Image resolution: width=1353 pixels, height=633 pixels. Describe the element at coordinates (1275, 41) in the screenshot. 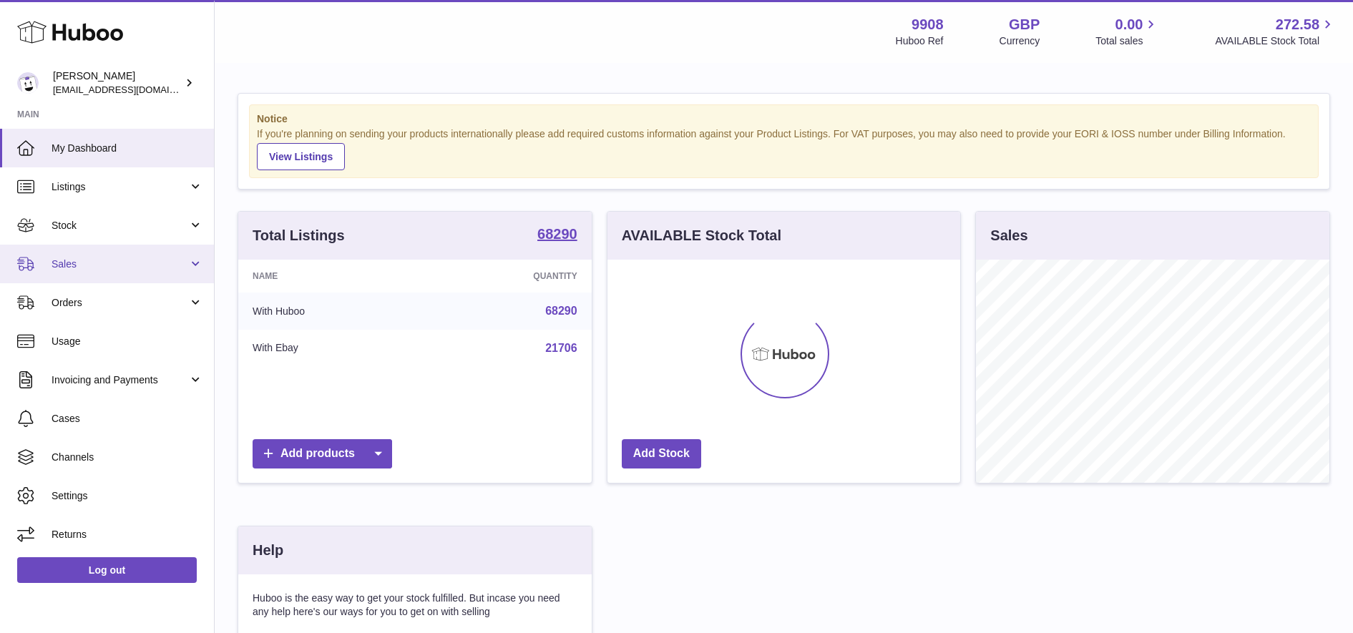

I see `span: AVAILABLE Stock Total` at that location.